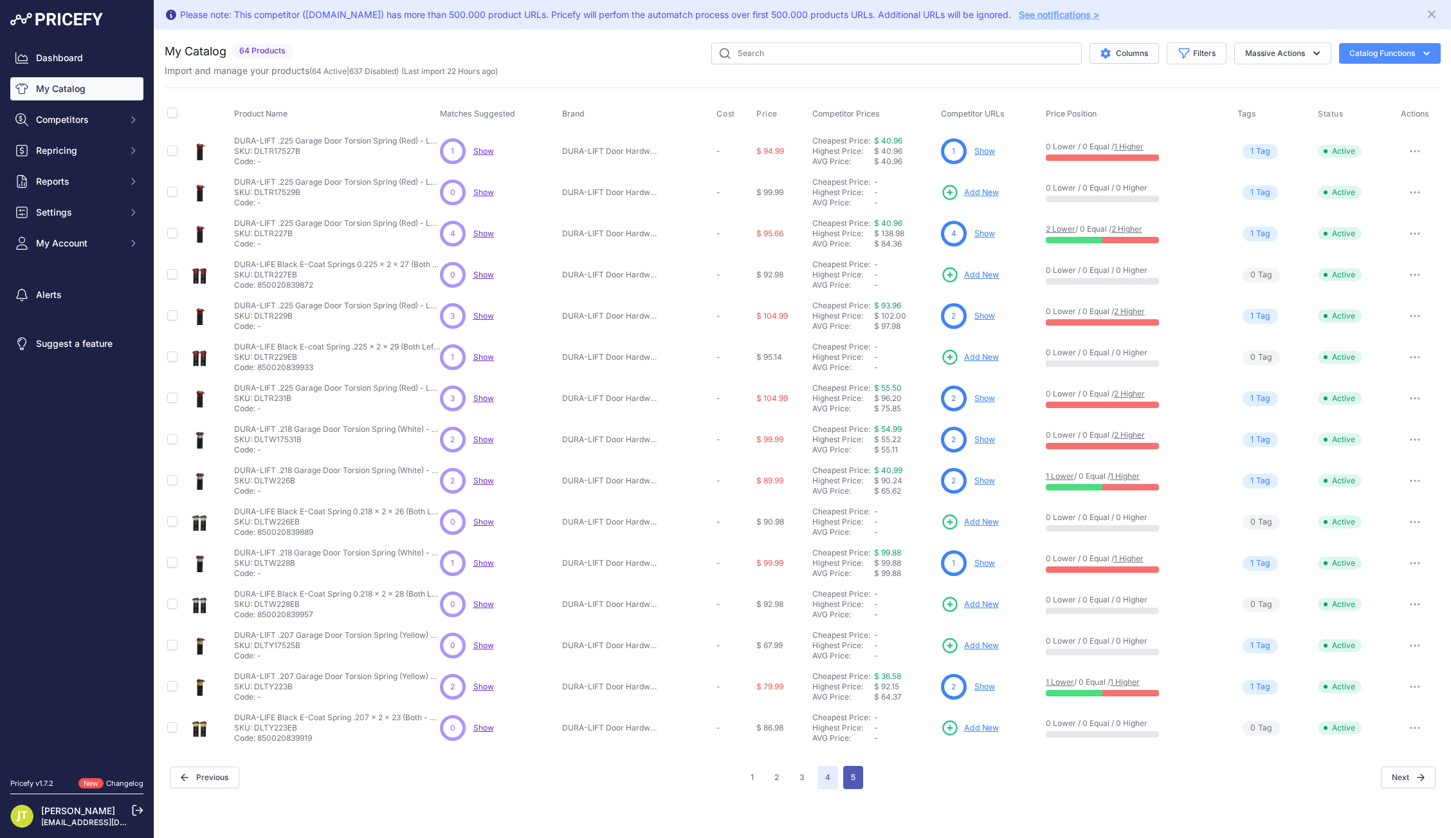 The width and height of the screenshot is (1451, 838). Describe the element at coordinates (905, 326) in the screenshot. I see `div: $ 97.98` at that location.